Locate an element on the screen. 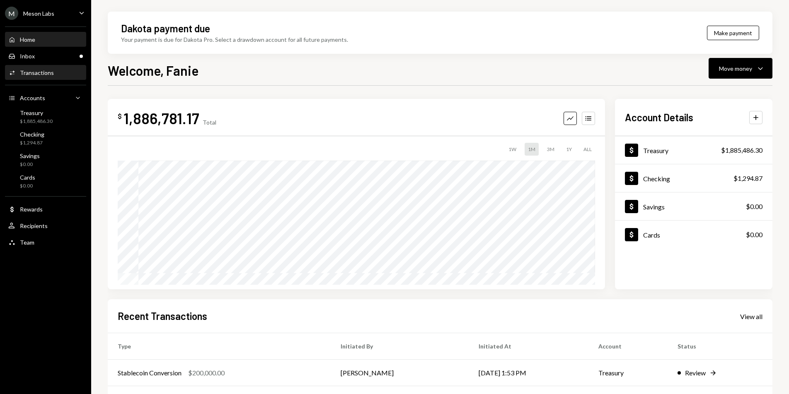 This screenshot has height=394, width=789. td: Treasury is located at coordinates (627, 373).